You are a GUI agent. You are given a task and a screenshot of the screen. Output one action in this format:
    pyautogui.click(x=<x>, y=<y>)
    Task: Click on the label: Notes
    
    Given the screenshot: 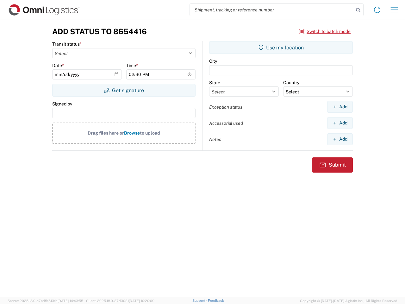 What is the action you would take?
    pyautogui.click(x=215, y=139)
    